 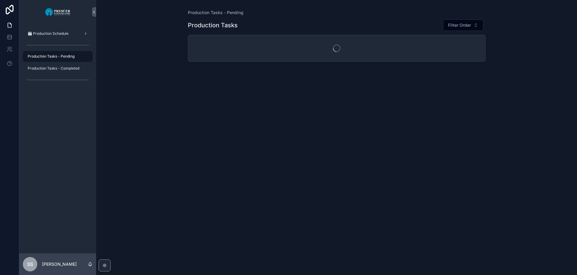 I want to click on a: 🗓️ Production Schedule, so click(x=58, y=34).